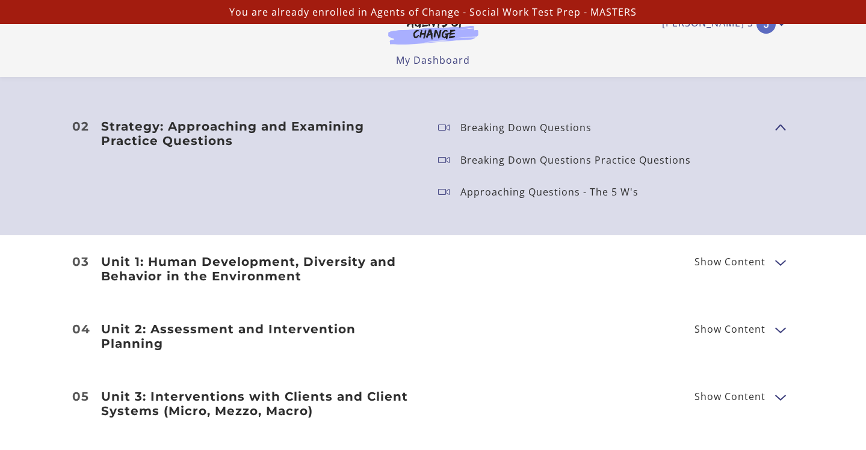 The width and height of the screenshot is (866, 450). Describe the element at coordinates (81, 262) in the screenshot. I see `span: 03` at that location.